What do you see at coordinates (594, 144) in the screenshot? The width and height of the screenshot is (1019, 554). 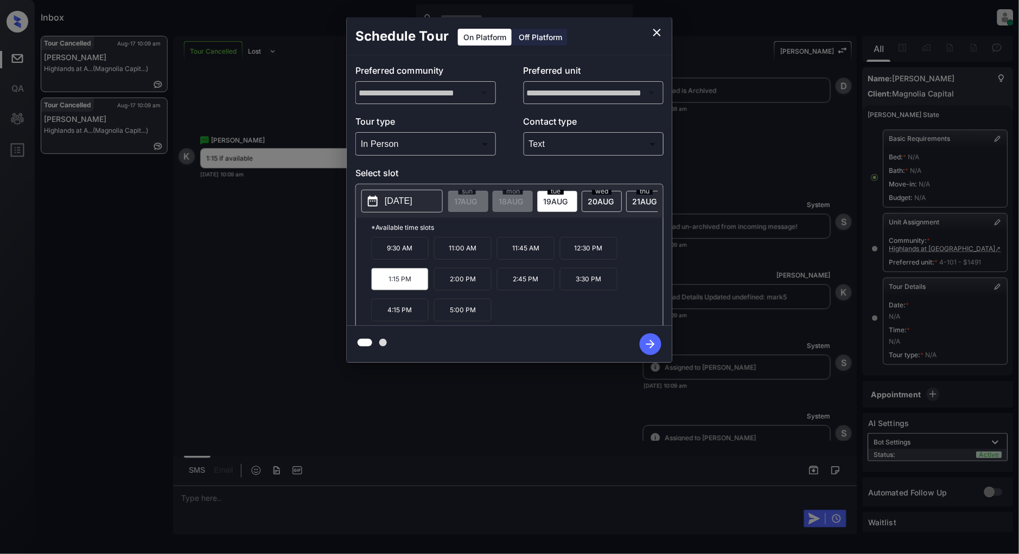 I see `div: Text` at bounding box center [594, 144].